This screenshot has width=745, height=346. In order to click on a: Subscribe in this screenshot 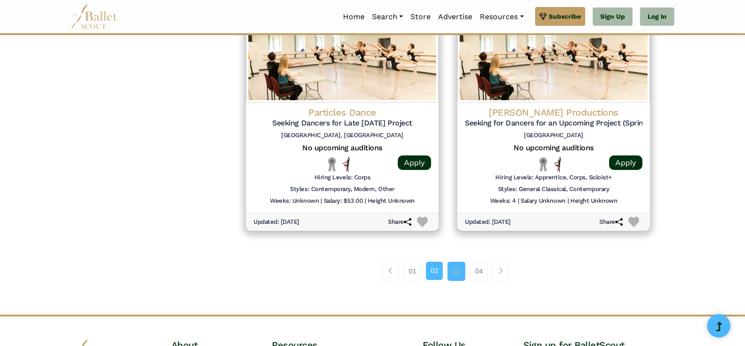, I will do `click(560, 16)`.